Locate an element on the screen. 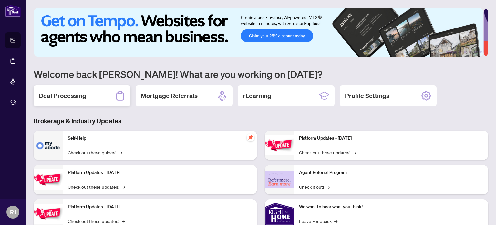 Image resolution: width=496 pixels, height=225 pixels. button: 1 is located at coordinates (451, 52).